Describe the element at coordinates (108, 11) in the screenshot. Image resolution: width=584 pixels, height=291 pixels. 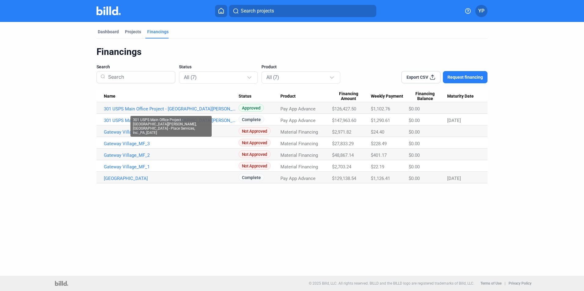
I see `img: Billd Company Logo` at that location.